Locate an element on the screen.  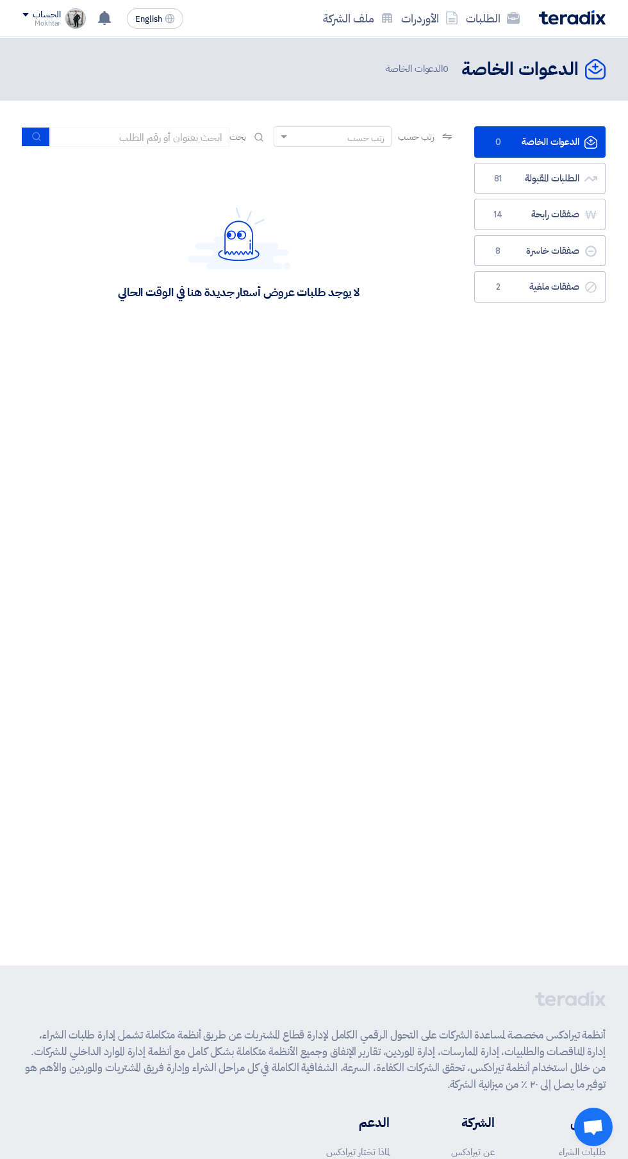
a: دردشة مفتوحة is located at coordinates (594, 1127).